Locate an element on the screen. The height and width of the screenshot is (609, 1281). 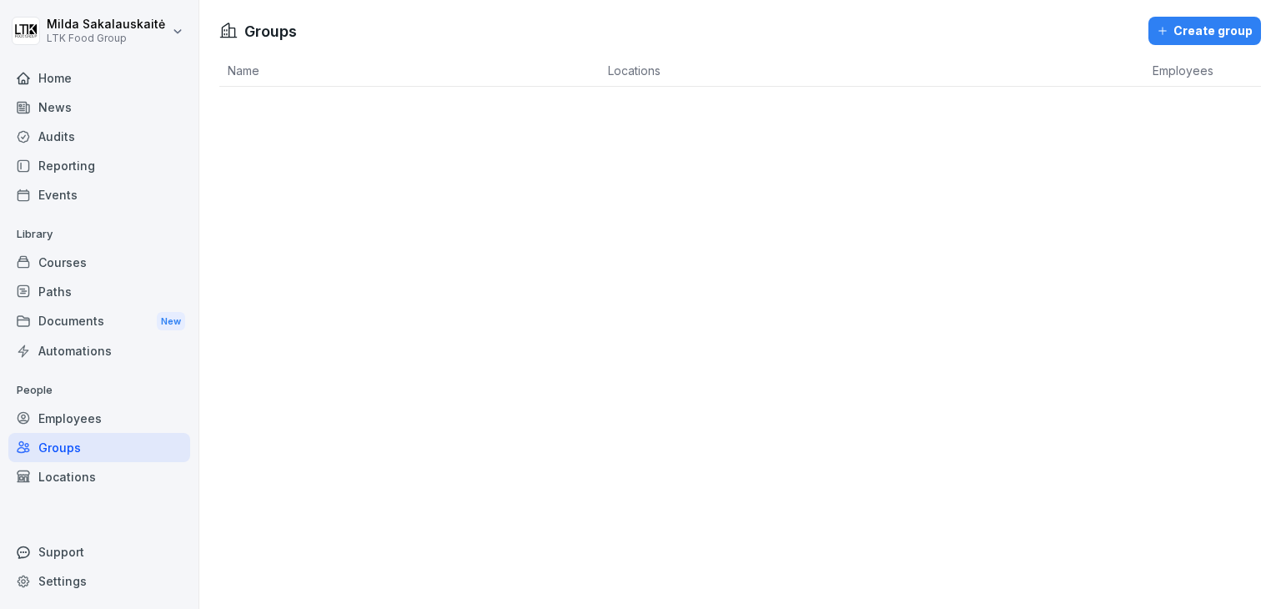
a: Automations is located at coordinates (99, 350).